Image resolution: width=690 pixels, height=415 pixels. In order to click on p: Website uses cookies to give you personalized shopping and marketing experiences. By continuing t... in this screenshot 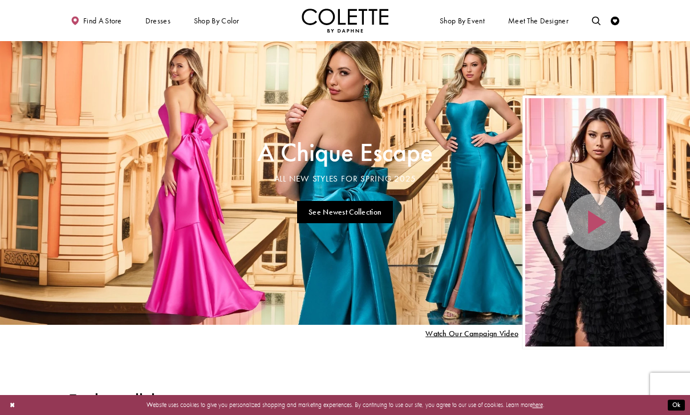, I will do `click(345, 404)`.